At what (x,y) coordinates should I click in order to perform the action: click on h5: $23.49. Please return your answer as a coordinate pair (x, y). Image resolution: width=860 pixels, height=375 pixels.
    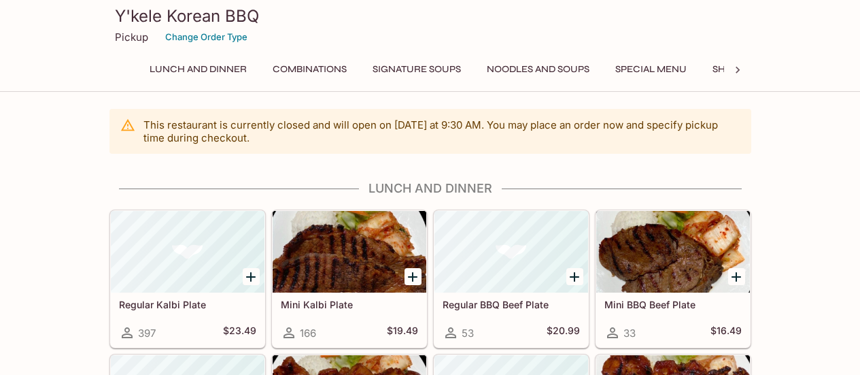
    Looking at the image, I should click on (239, 332).